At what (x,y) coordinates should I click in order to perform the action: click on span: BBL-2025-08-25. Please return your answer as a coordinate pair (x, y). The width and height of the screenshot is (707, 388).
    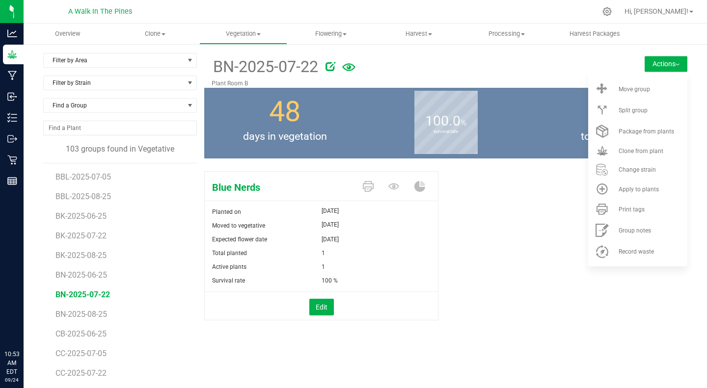
    Looking at the image, I should click on (83, 196).